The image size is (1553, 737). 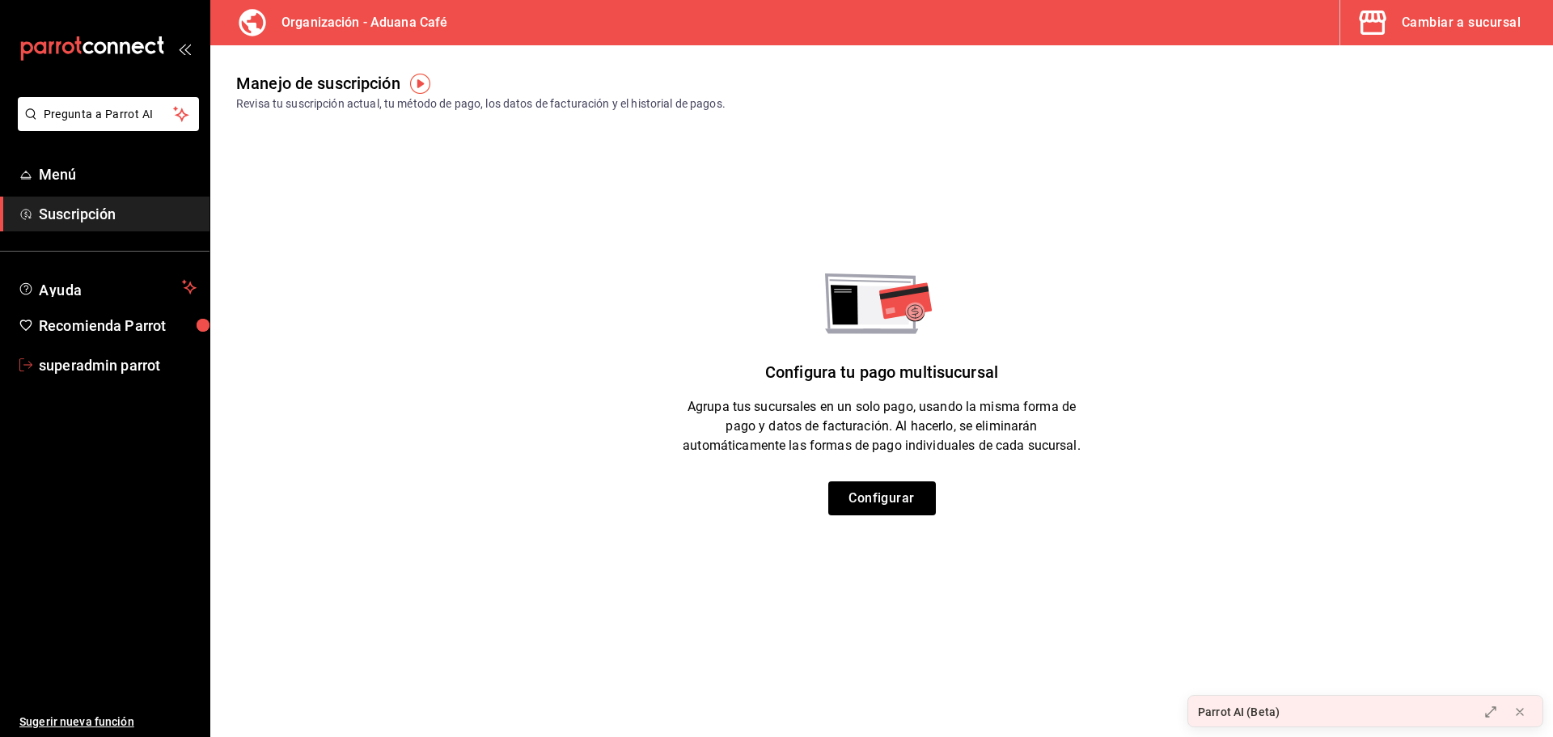 What do you see at coordinates (420, 83) in the screenshot?
I see `button: Tooltip marker` at bounding box center [420, 83].